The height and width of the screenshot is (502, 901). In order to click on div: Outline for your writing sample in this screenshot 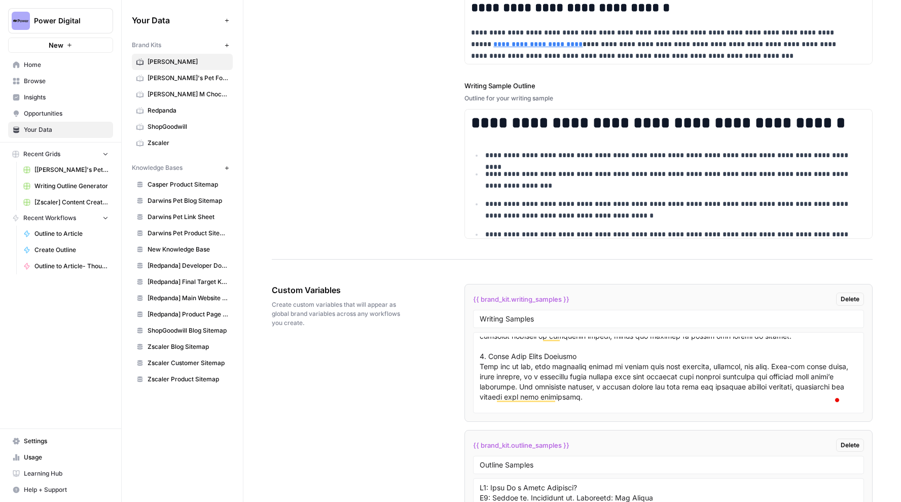, I will do `click(668, 98)`.